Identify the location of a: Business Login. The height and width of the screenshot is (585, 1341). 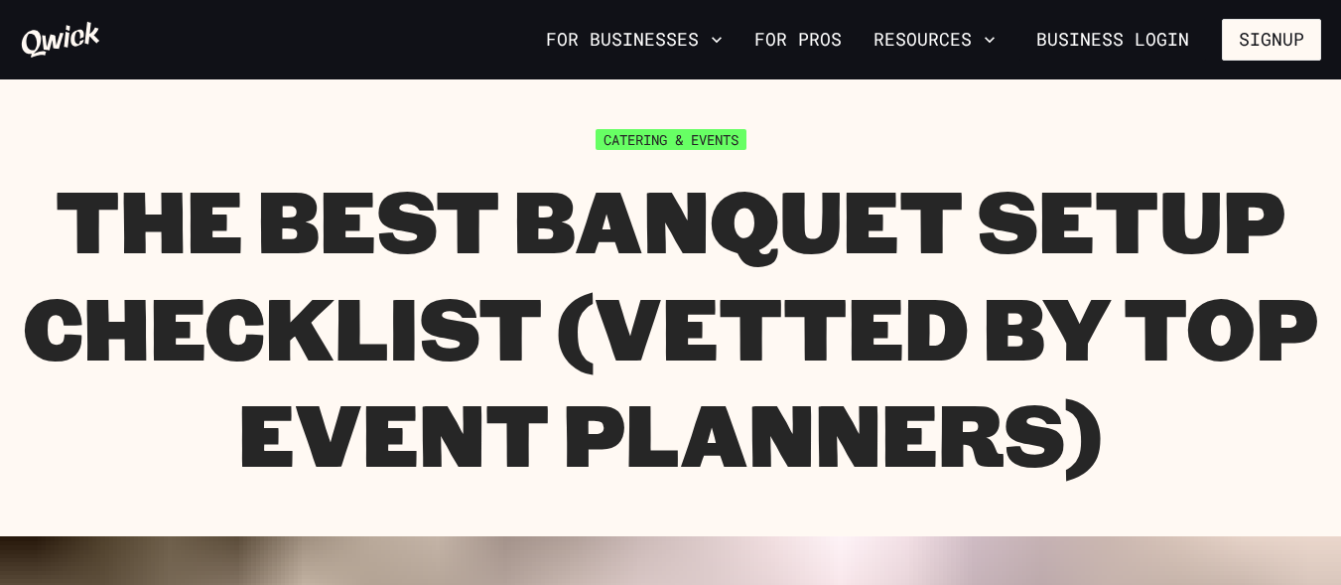
(1113, 40).